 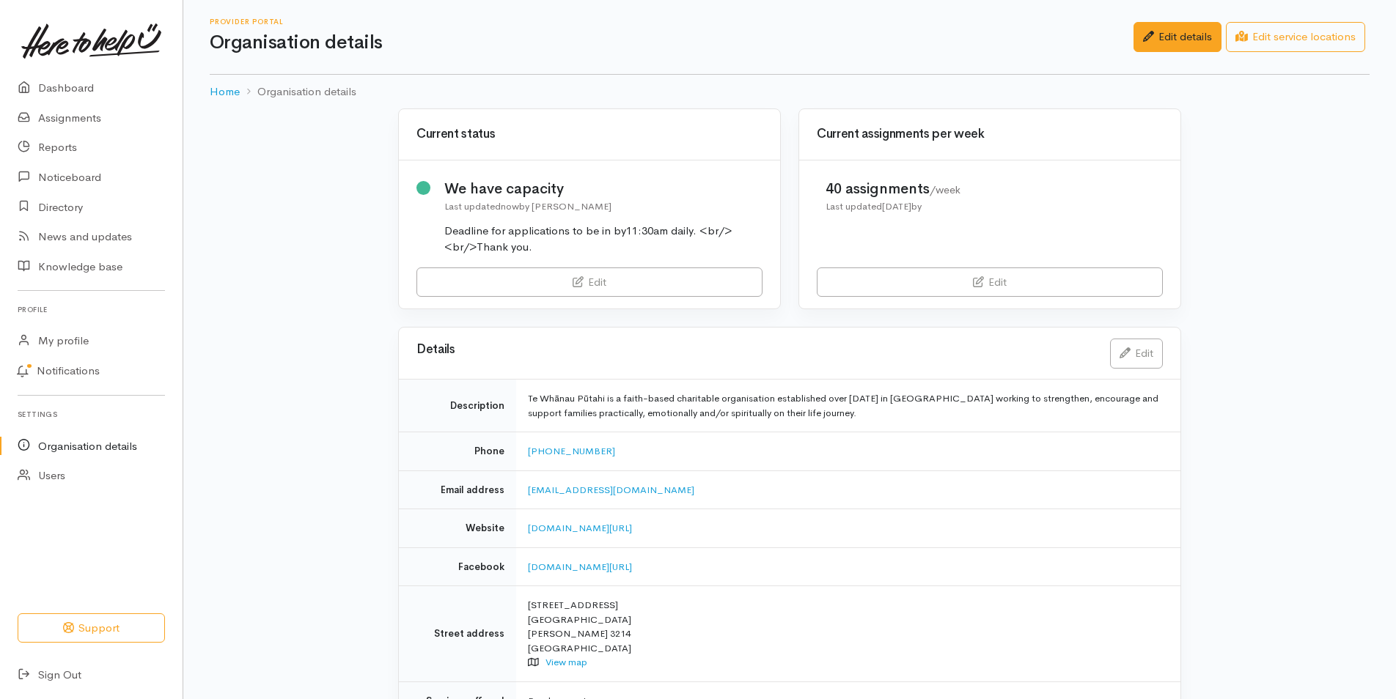 What do you see at coordinates (457, 567) in the screenshot?
I see `td: Facebook` at bounding box center [457, 567].